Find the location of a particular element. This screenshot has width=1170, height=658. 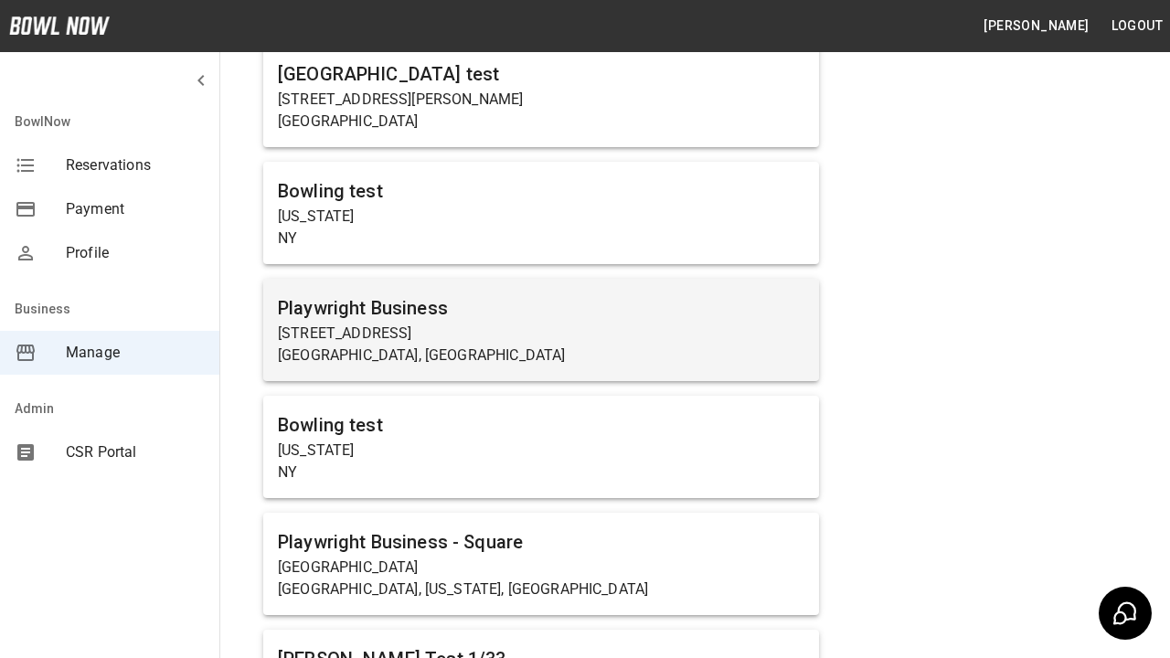

span: Manage is located at coordinates (135, 353).